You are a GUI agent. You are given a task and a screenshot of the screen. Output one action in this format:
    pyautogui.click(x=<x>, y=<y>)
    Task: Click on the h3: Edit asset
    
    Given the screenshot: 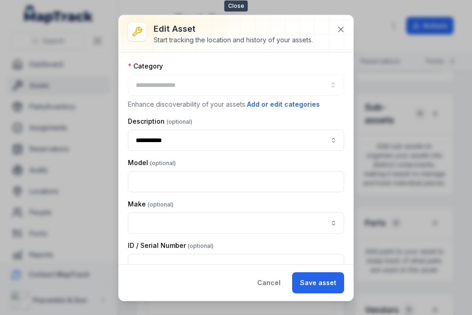 What is the action you would take?
    pyautogui.click(x=233, y=29)
    